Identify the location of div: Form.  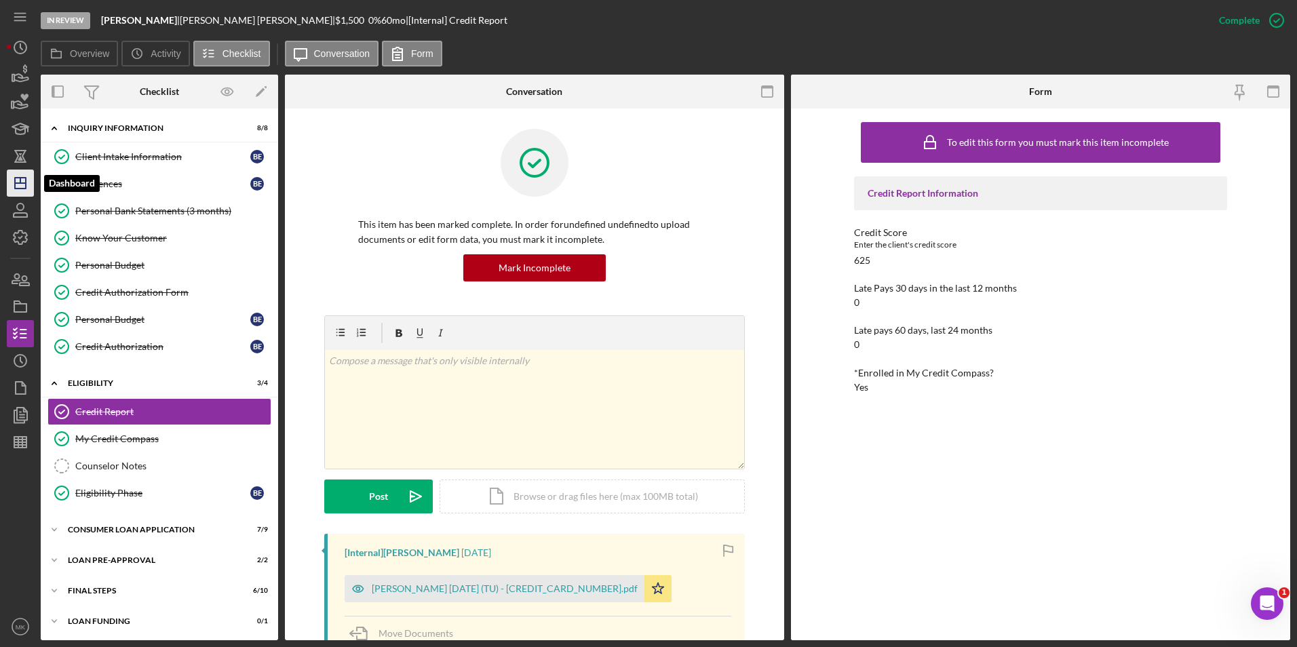
(1041, 92).